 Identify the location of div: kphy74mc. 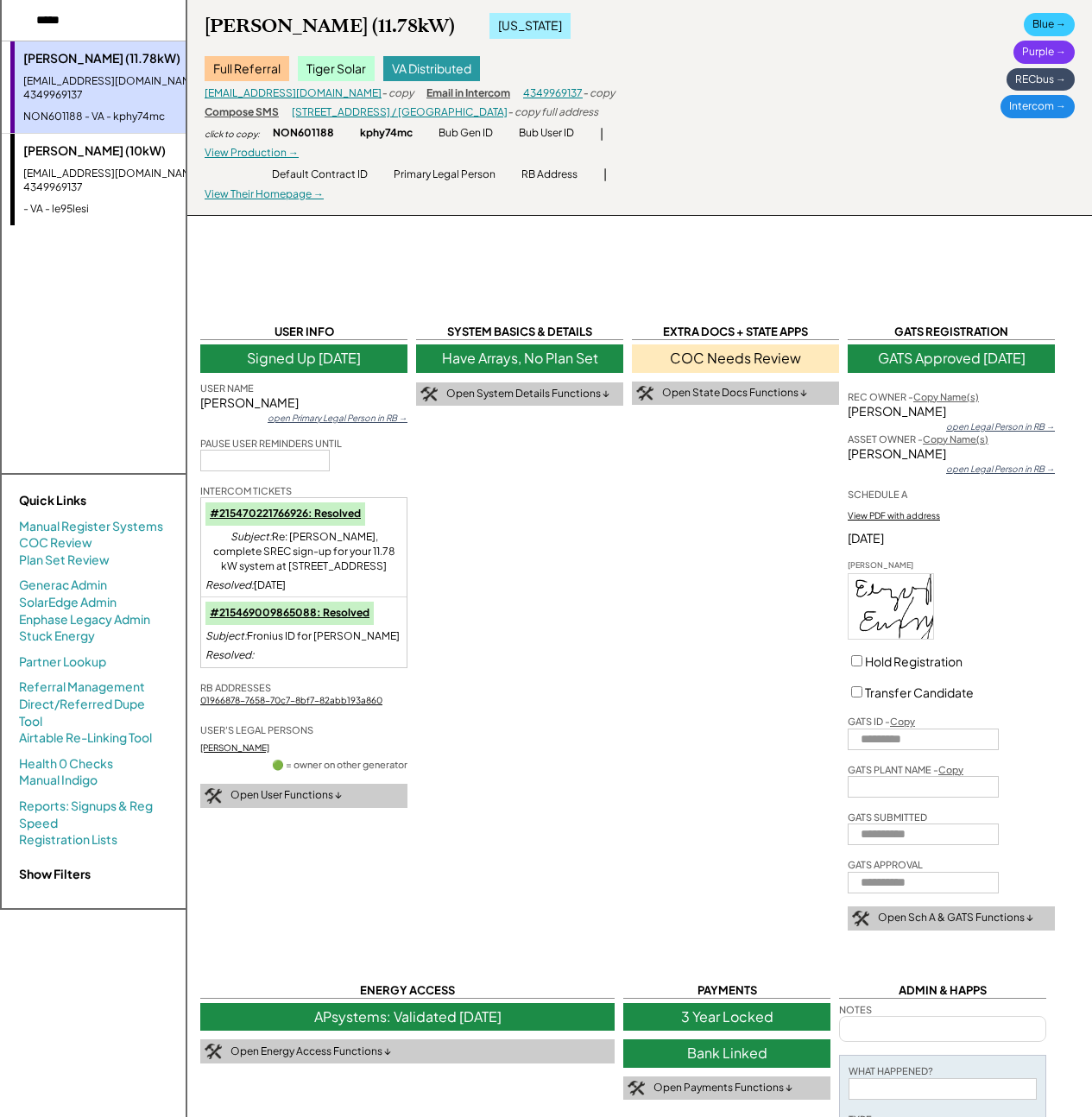
(386, 133).